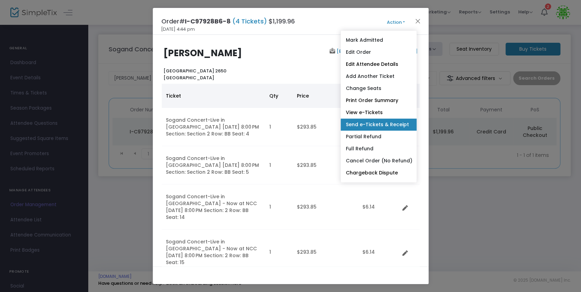  I want to click on button: Action, so click(395, 22).